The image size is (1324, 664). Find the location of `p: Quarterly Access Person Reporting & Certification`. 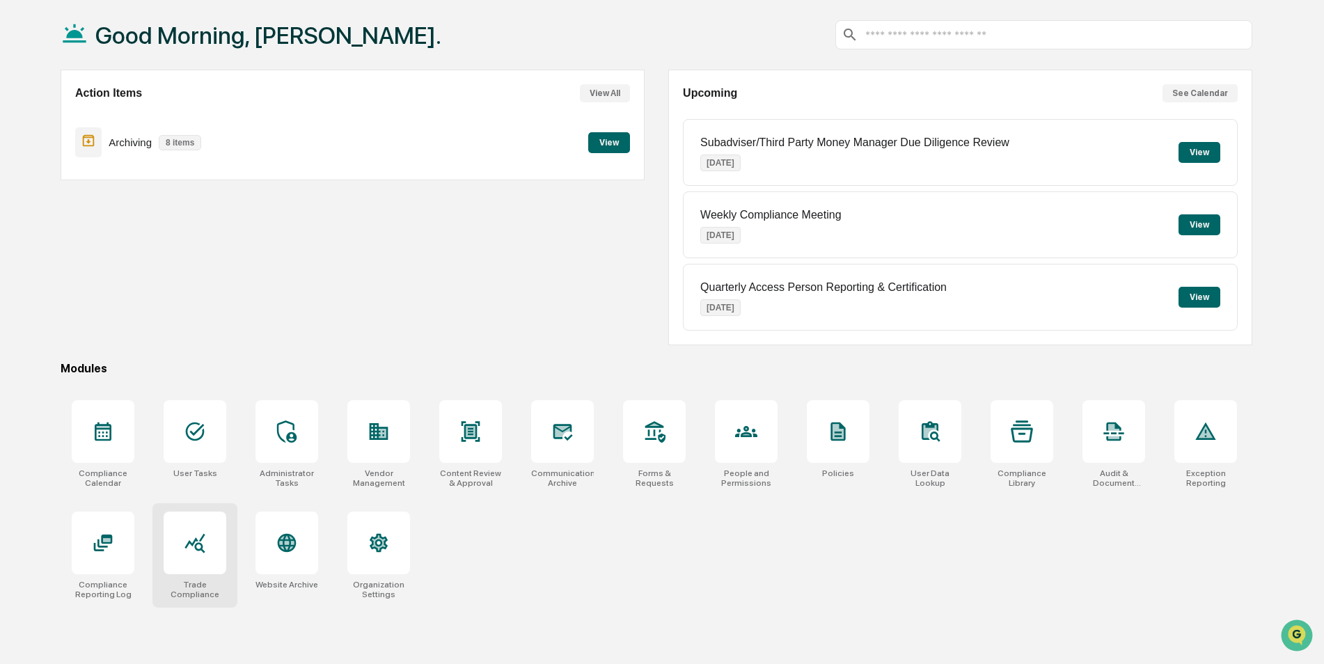

p: Quarterly Access Person Reporting & Certification is located at coordinates (824, 288).